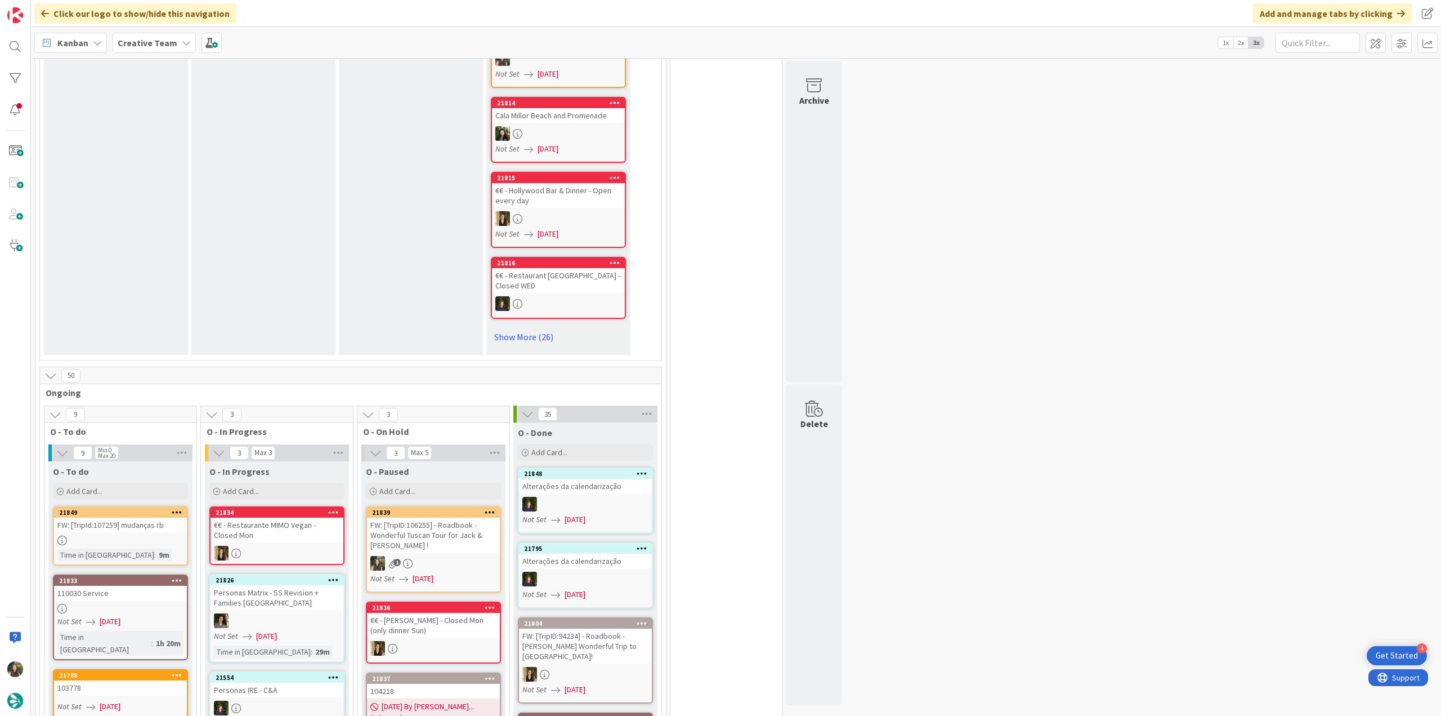  Describe the element at coordinates (123, 581) in the screenshot. I see `div: 21833` at that location.